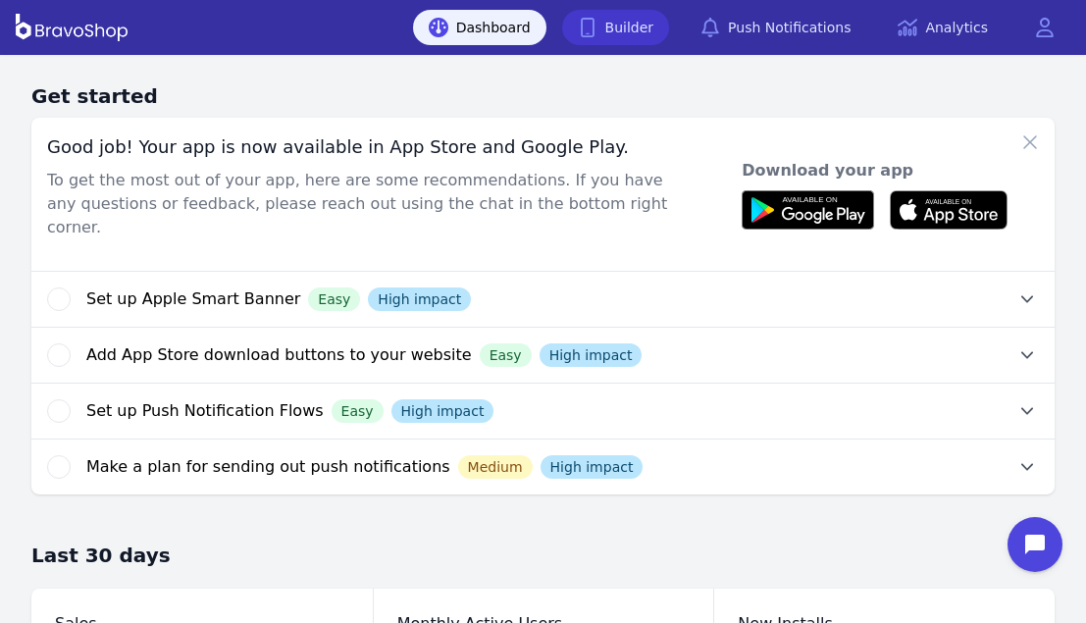 The image size is (1086, 623). I want to click on div: Good job! Your app is now available in App Store and Google Play., so click(372, 147).